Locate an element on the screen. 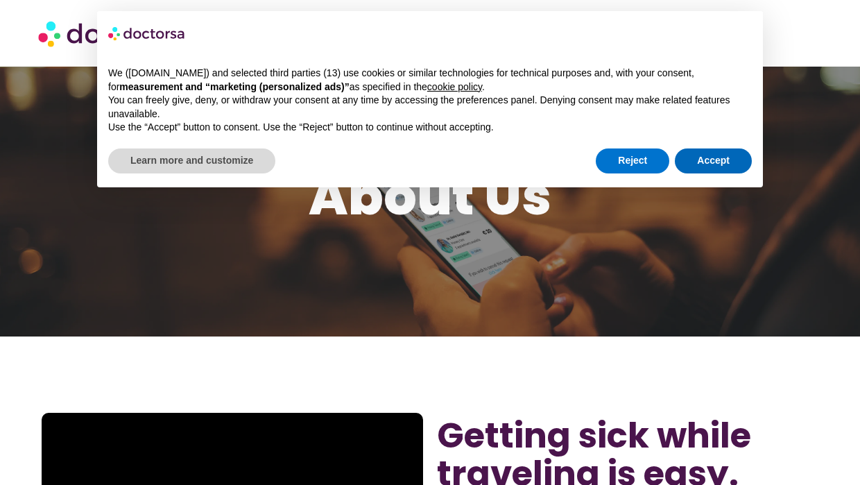 Image resolution: width=860 pixels, height=485 pixels. p: Use the “Accept” button to consent. Use the “Reject” button to continue without accepting. is located at coordinates (430, 128).